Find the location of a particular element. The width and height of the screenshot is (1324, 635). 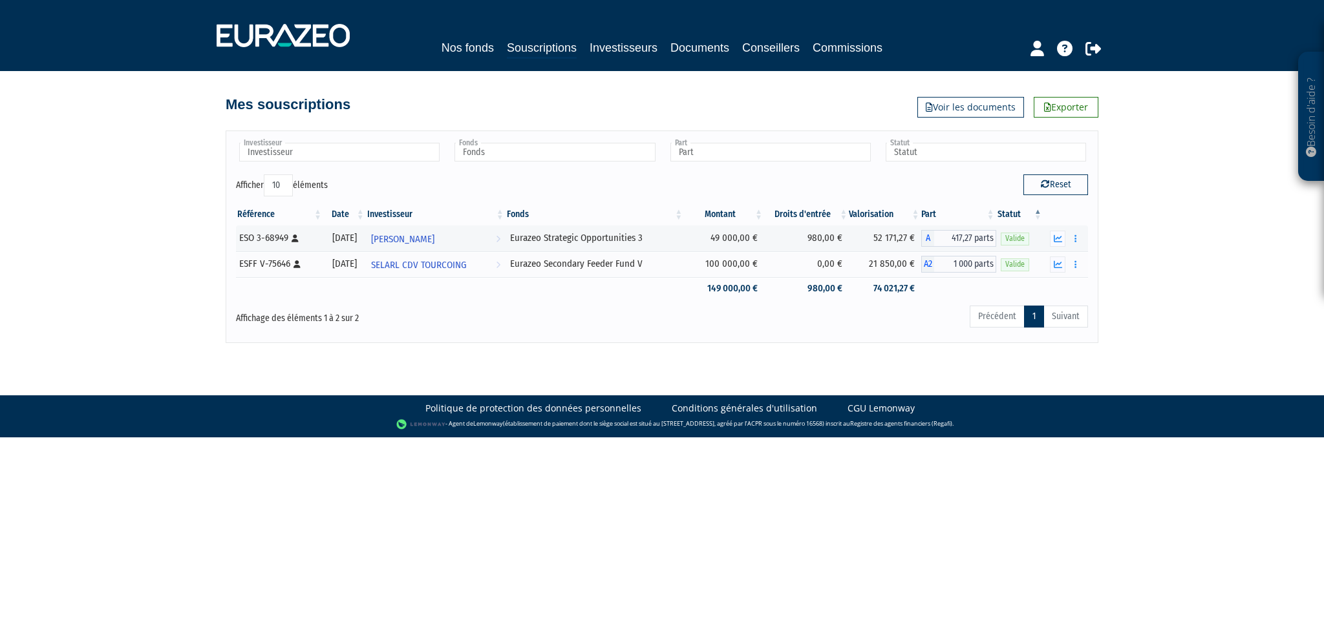

span: 417,27 parts is located at coordinates (965, 239).